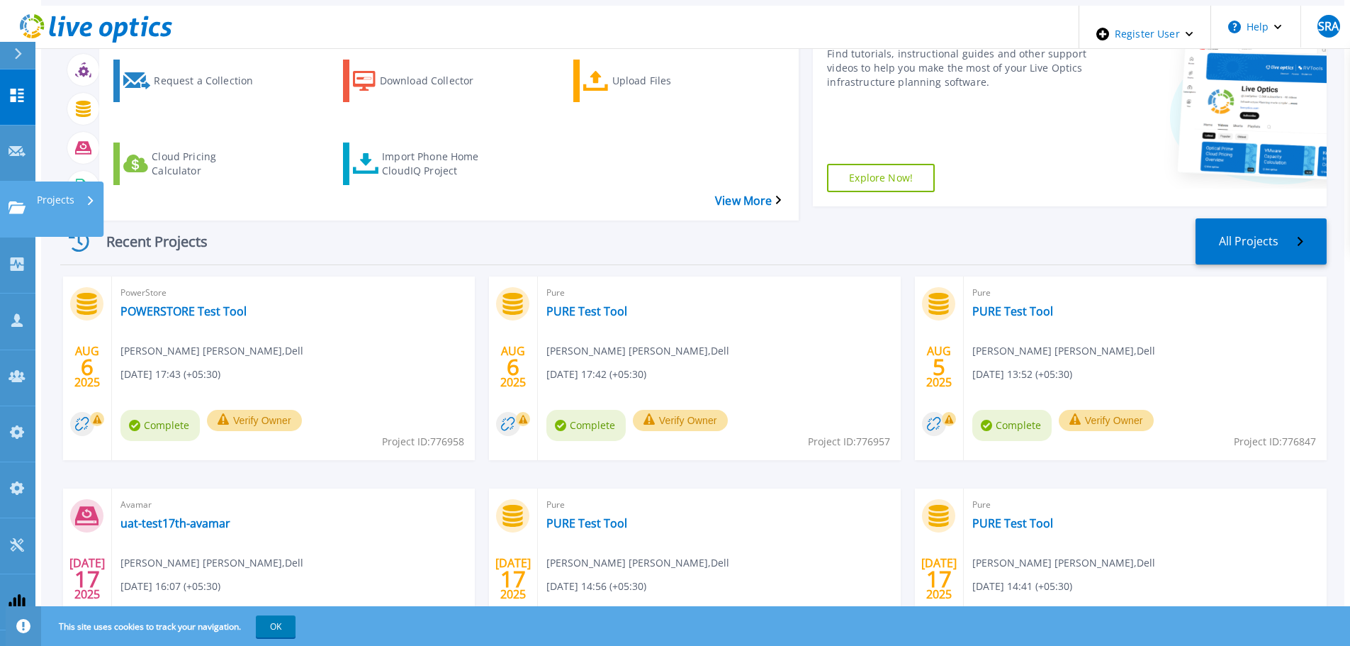  Describe the element at coordinates (199, 164) in the screenshot. I see `a: Cloud Pricing Calculator` at that location.